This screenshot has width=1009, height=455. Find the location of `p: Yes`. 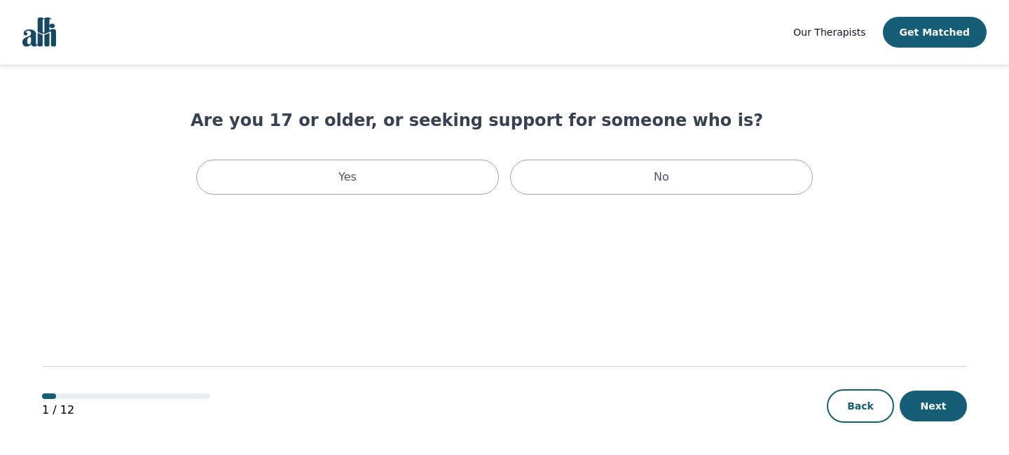

p: Yes is located at coordinates (347, 177).